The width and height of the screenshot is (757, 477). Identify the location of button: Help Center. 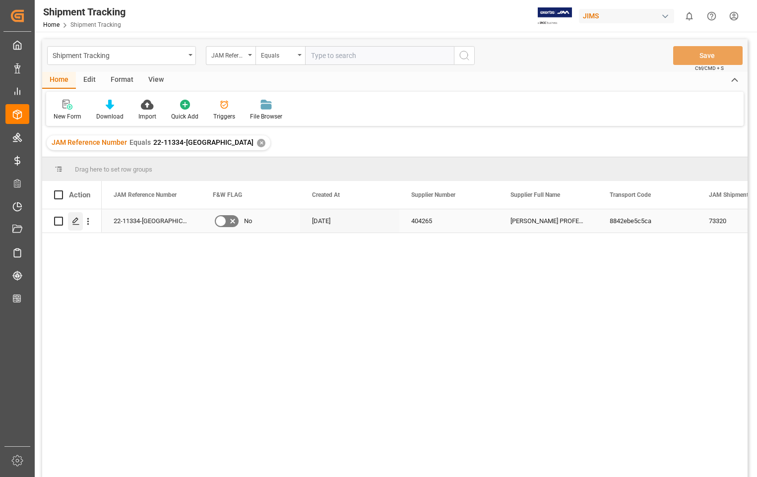
(711, 16).